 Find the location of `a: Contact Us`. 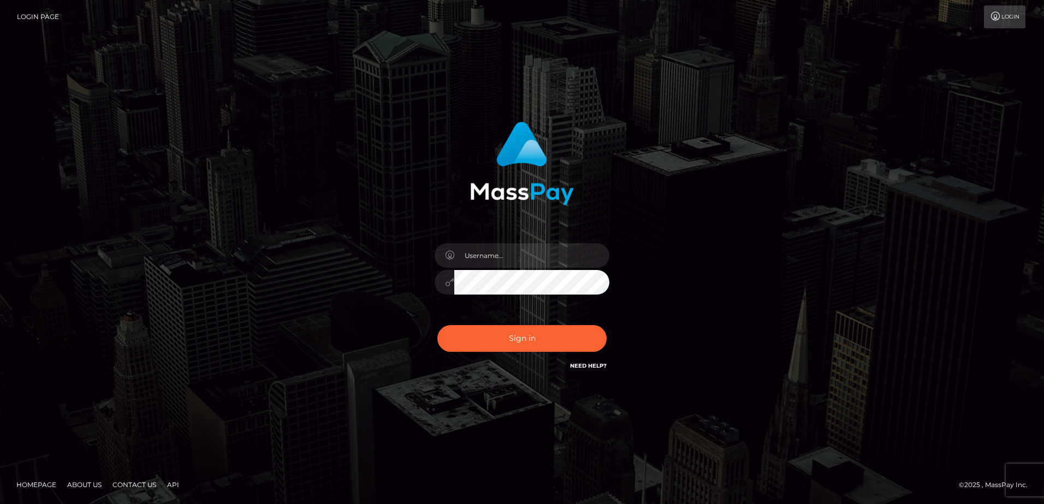

a: Contact Us is located at coordinates (134, 485).